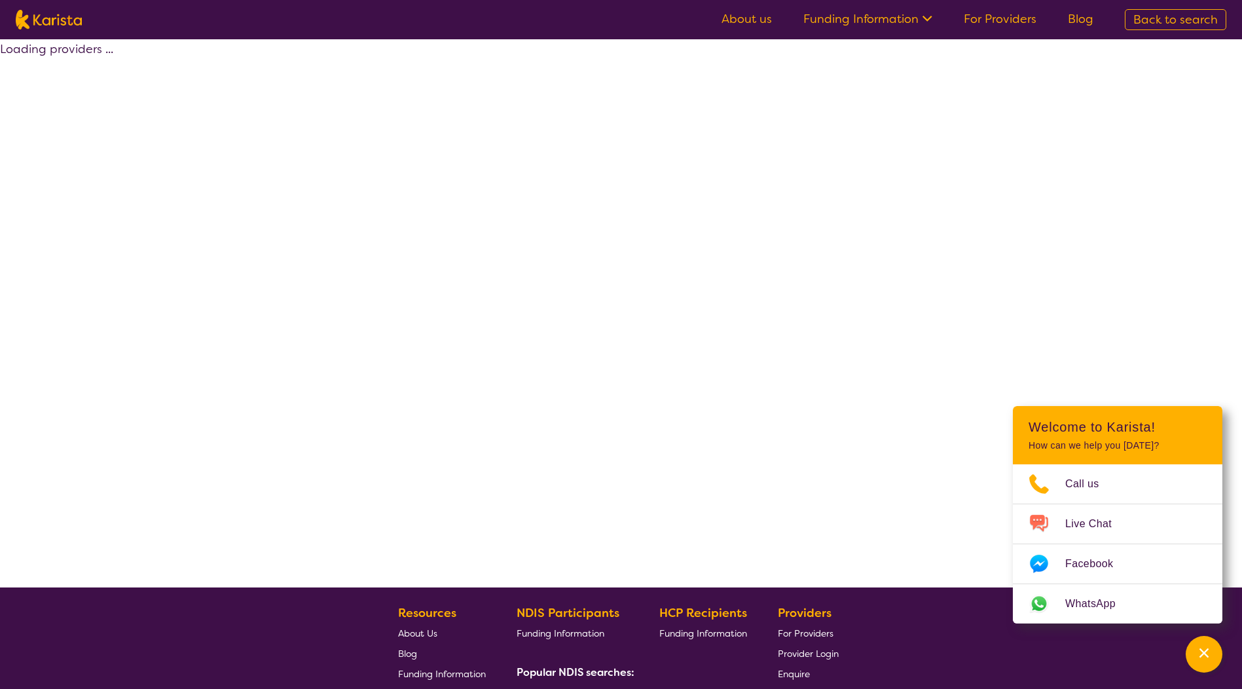  What do you see at coordinates (808, 653) in the screenshot?
I see `a: Provider Login` at bounding box center [808, 653].